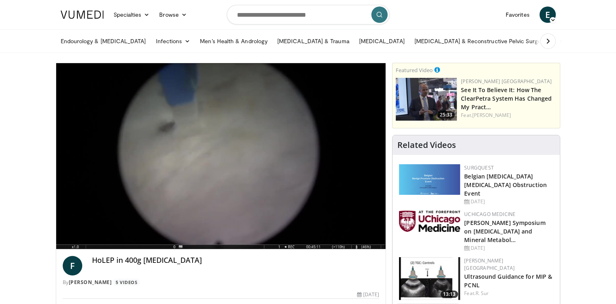  I want to click on a: R. Sur, so click(482, 293).